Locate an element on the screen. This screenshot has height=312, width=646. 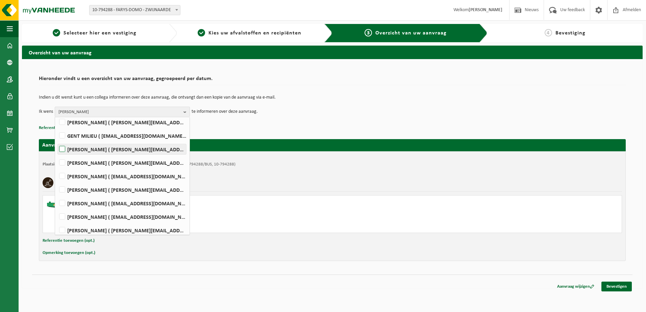
span: Kies uw afvalstoffen en recipiënten is located at coordinates (255, 33).